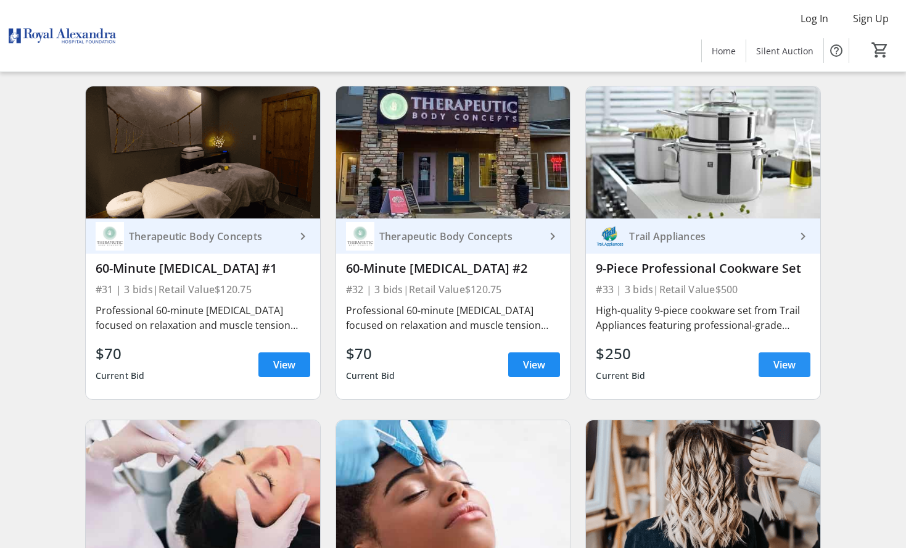 Image resolution: width=906 pixels, height=548 pixels. I want to click on button: Cart, so click(880, 50).